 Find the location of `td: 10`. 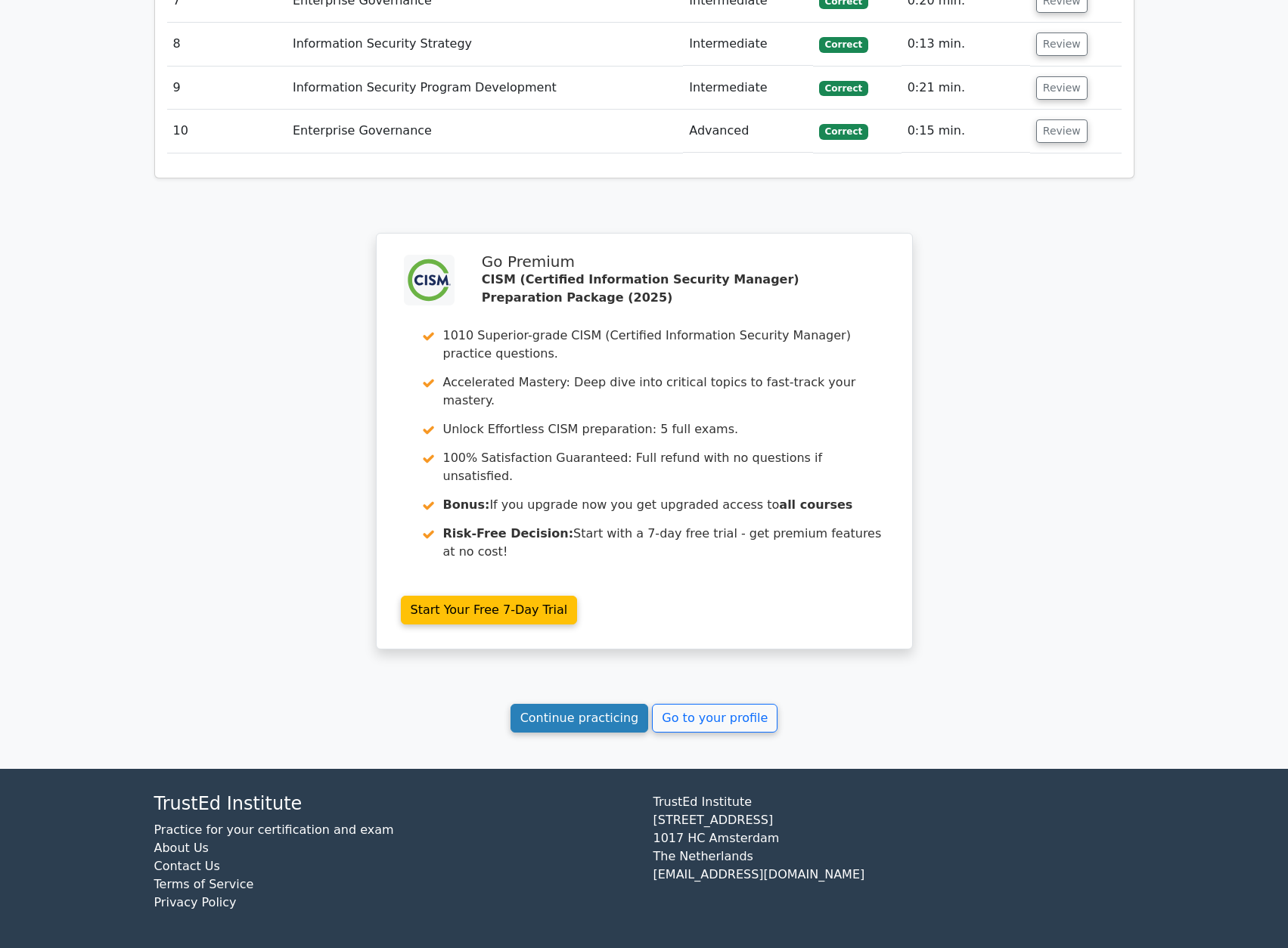

td: 10 is located at coordinates (227, 131).